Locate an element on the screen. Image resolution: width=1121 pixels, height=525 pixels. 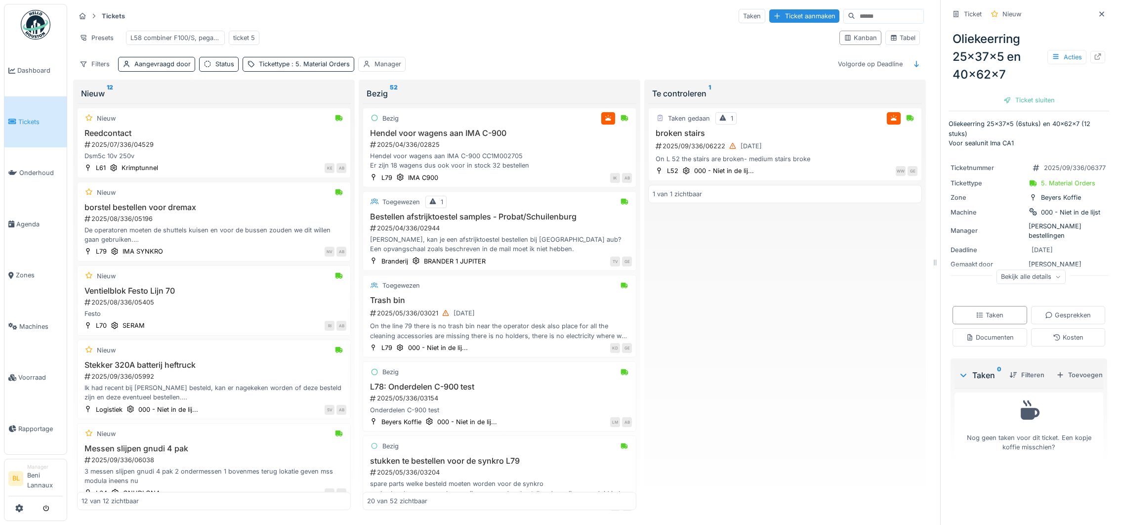
div: 5. Material Orders is located at coordinates (1068, 183).